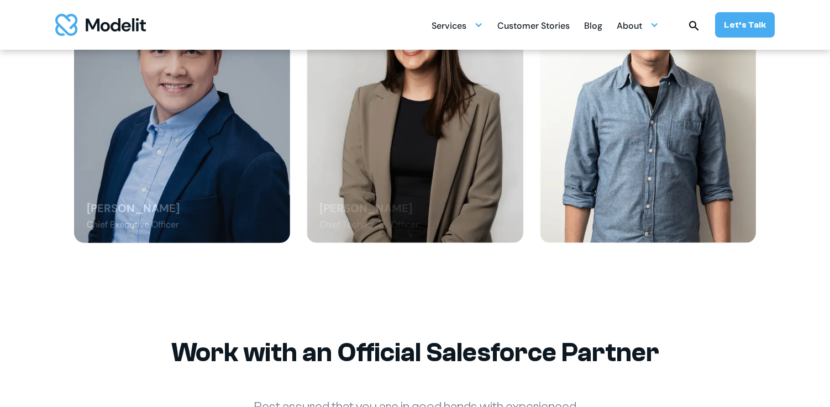 This screenshot has height=407, width=830. I want to click on a: Customer Stories, so click(533, 25).